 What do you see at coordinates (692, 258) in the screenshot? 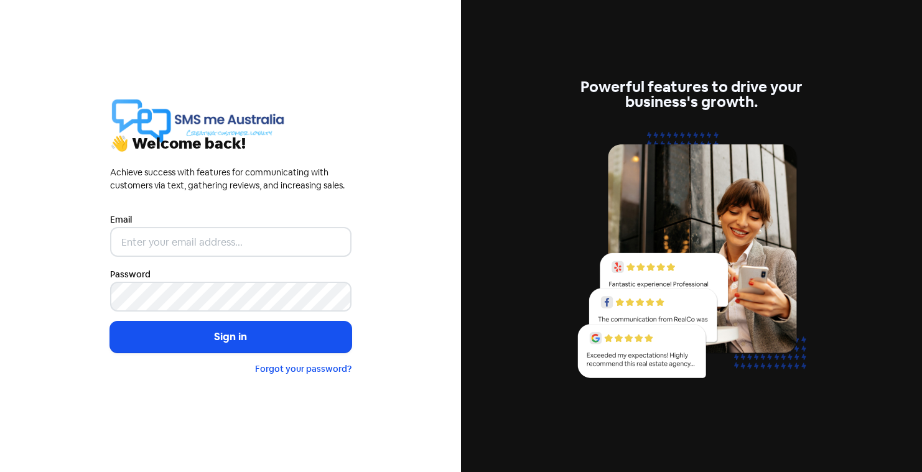
I see `img: reviews` at bounding box center [692, 258].